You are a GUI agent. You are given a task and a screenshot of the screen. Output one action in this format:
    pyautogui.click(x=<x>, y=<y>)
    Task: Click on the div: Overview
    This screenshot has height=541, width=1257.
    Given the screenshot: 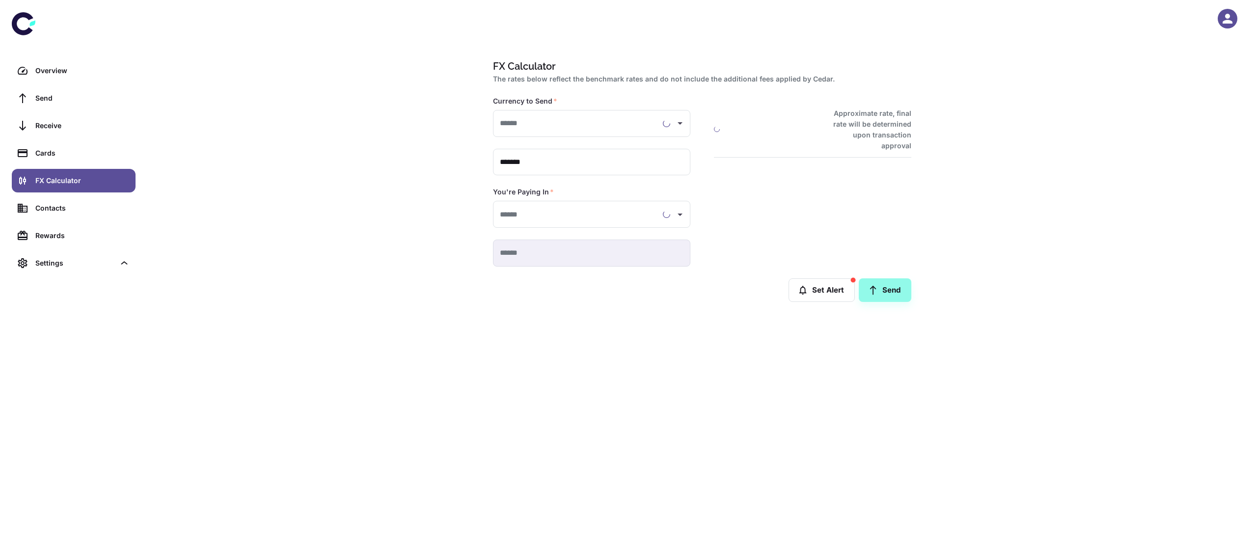 What is the action you would take?
    pyautogui.click(x=83, y=71)
    